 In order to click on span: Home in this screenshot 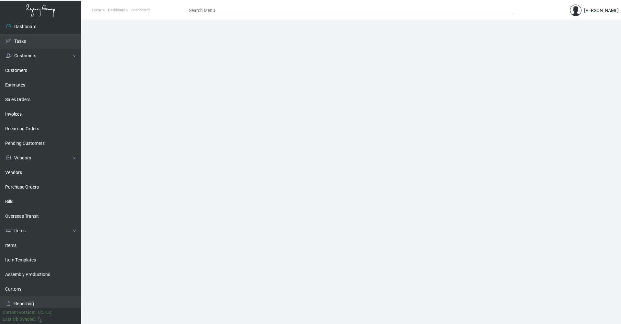, I will do `click(97, 10)`.